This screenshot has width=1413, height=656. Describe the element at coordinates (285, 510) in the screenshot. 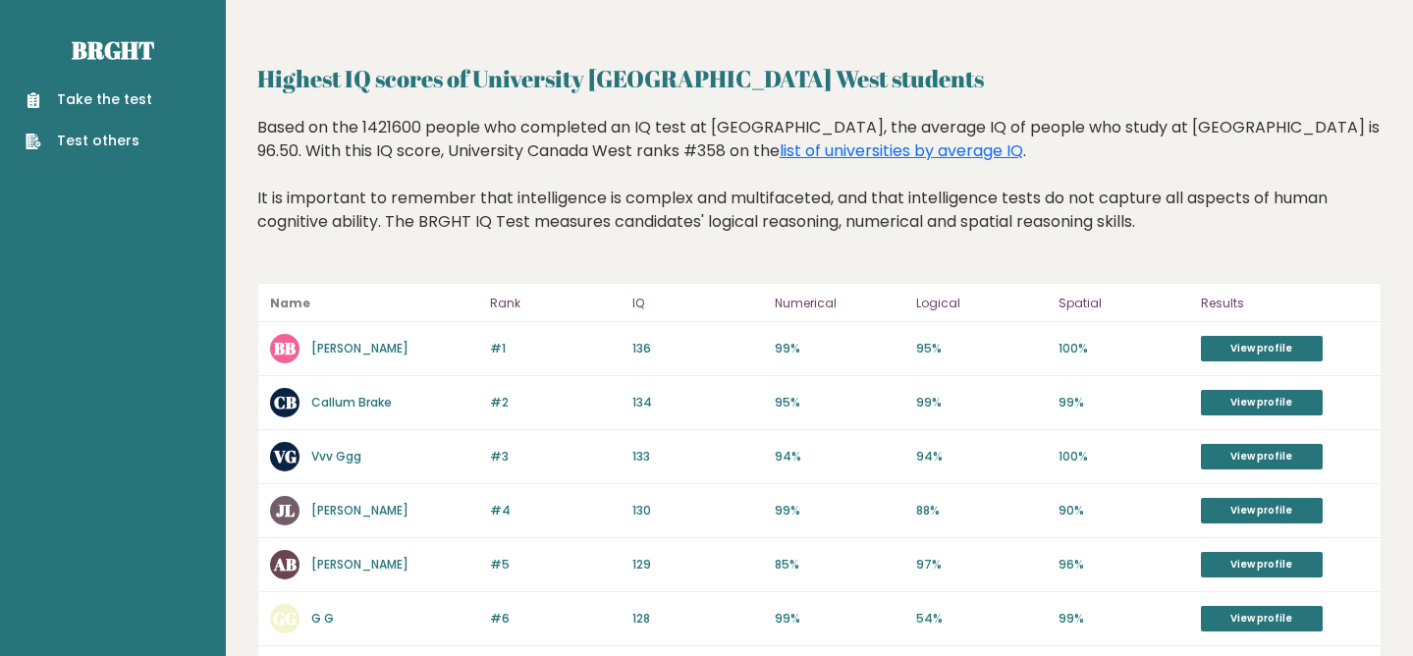

I see `text: JL` at that location.